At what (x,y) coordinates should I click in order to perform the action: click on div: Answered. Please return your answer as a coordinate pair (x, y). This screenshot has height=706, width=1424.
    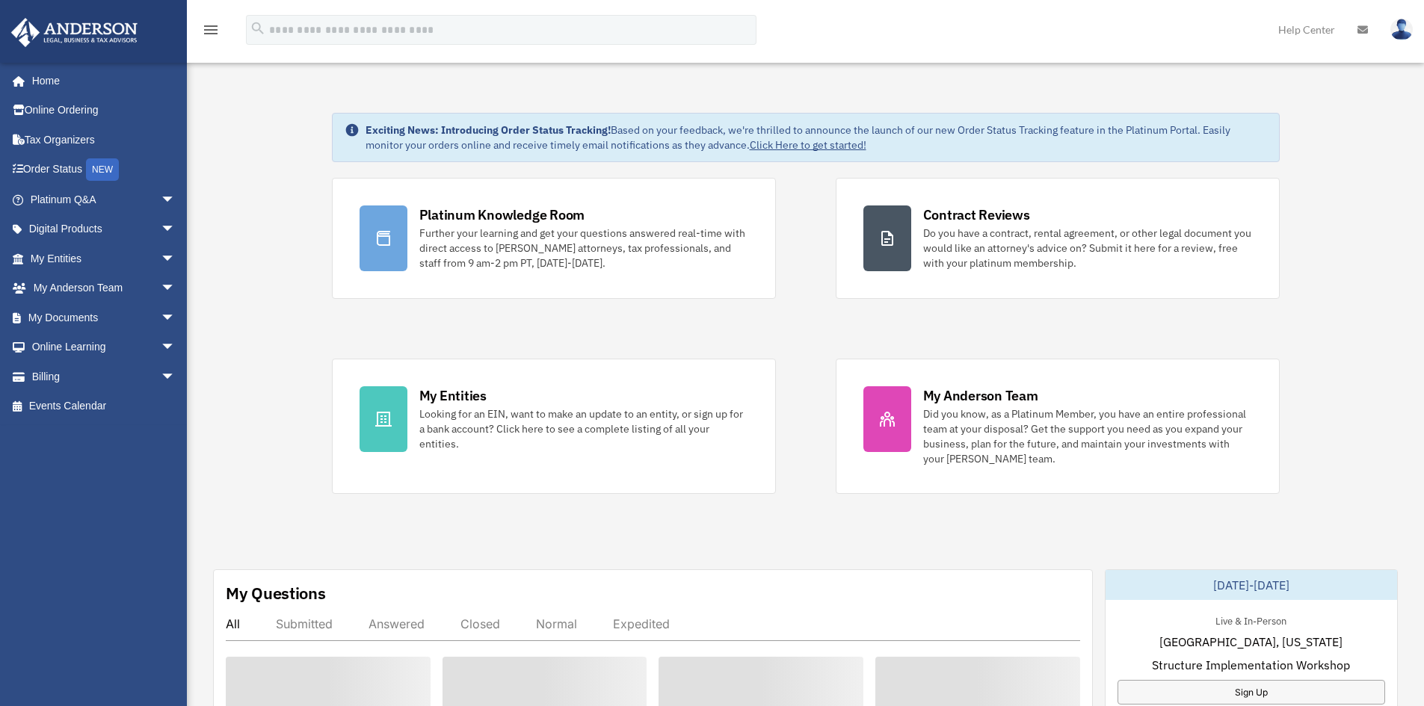
    Looking at the image, I should click on (396, 624).